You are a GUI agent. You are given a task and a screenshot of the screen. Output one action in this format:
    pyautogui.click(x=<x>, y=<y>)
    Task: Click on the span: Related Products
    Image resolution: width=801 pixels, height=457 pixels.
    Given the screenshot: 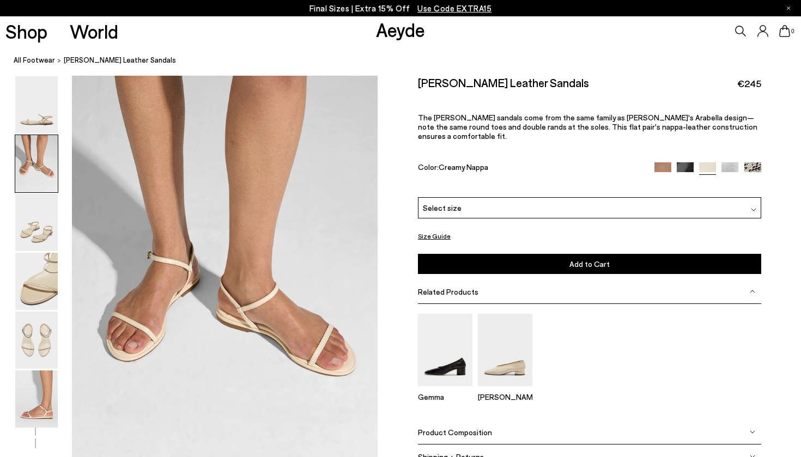 What is the action you would take?
    pyautogui.click(x=448, y=291)
    